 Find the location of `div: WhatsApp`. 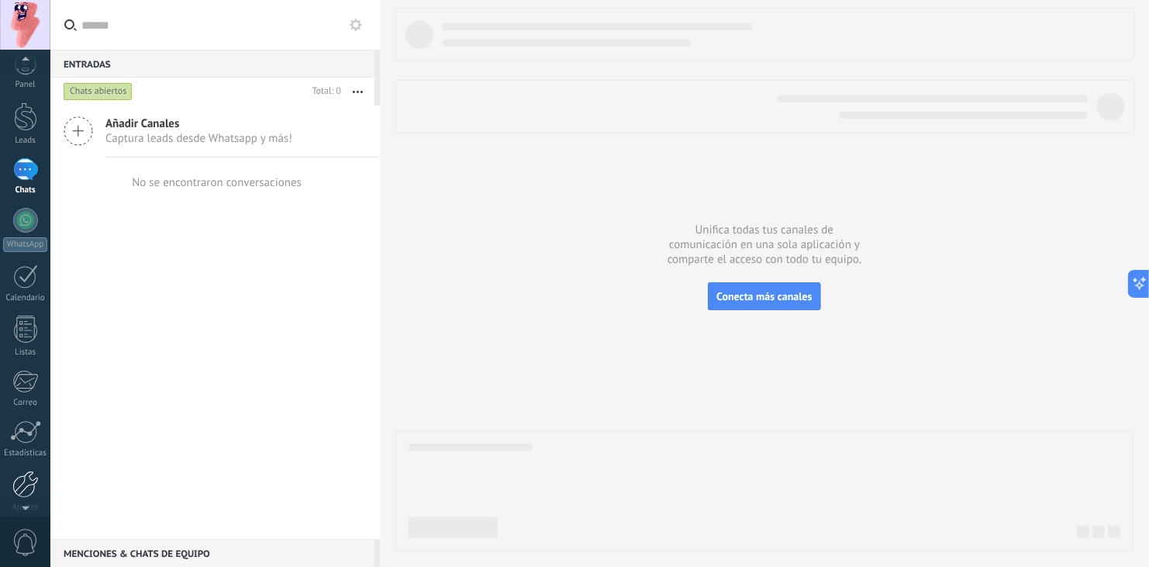

div: WhatsApp is located at coordinates (25, 244).